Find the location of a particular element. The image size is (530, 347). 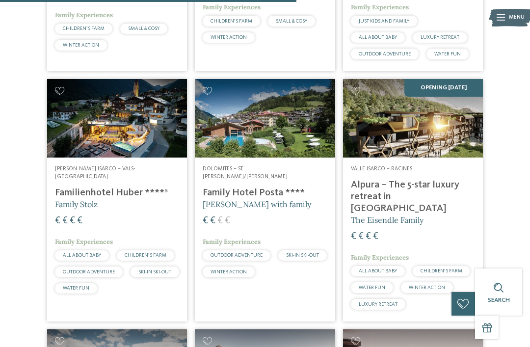

span: Search is located at coordinates (499, 300).